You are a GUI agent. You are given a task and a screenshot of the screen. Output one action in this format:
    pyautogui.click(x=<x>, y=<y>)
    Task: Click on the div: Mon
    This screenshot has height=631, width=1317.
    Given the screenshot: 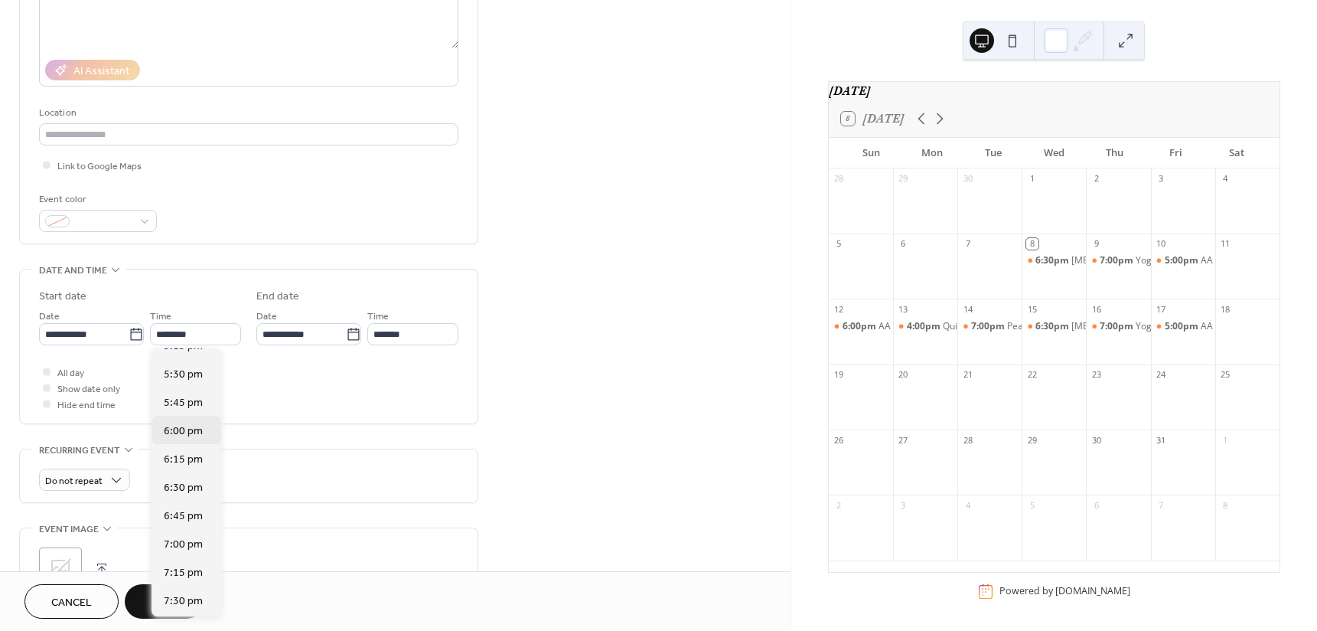 What is the action you would take?
    pyautogui.click(x=932, y=153)
    